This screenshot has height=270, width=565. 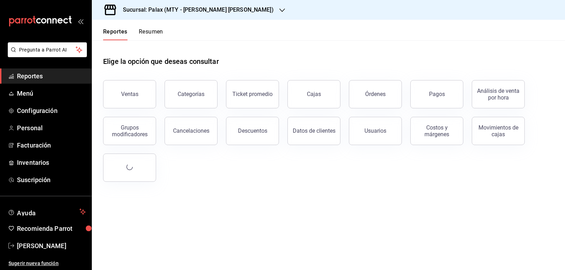 What do you see at coordinates (47, 263) in the screenshot?
I see `span: Sugerir nueva función` at bounding box center [47, 263].